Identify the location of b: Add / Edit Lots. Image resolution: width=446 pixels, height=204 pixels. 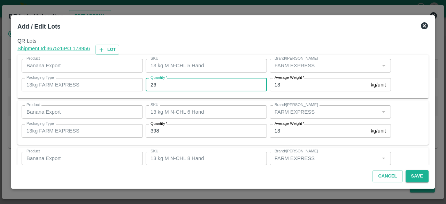
(39, 26).